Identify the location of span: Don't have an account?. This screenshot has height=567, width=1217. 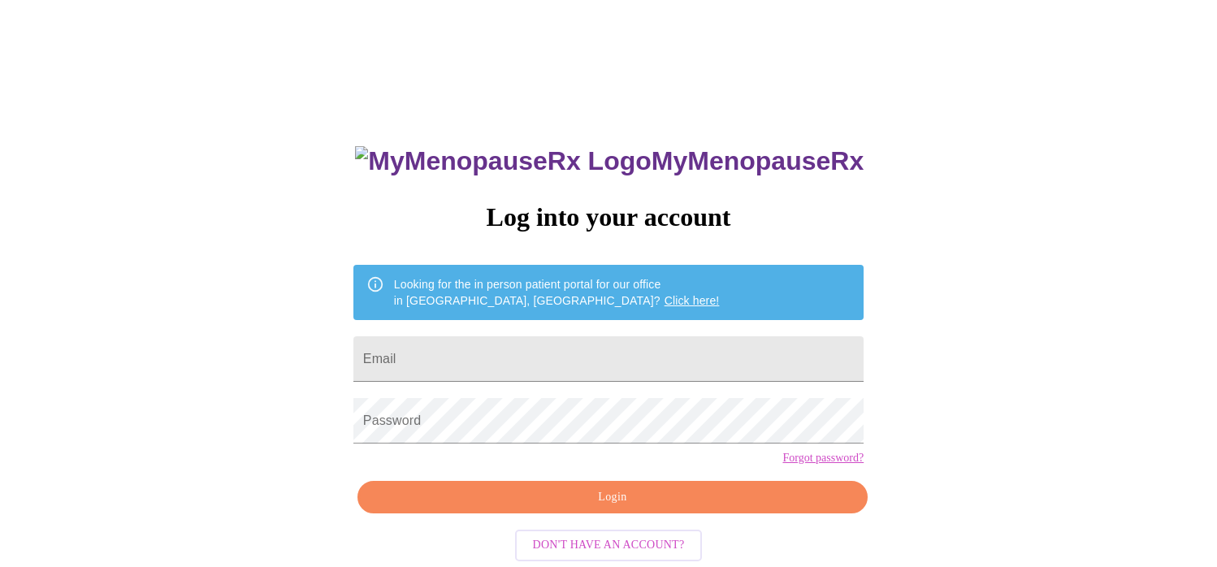
(609, 545).